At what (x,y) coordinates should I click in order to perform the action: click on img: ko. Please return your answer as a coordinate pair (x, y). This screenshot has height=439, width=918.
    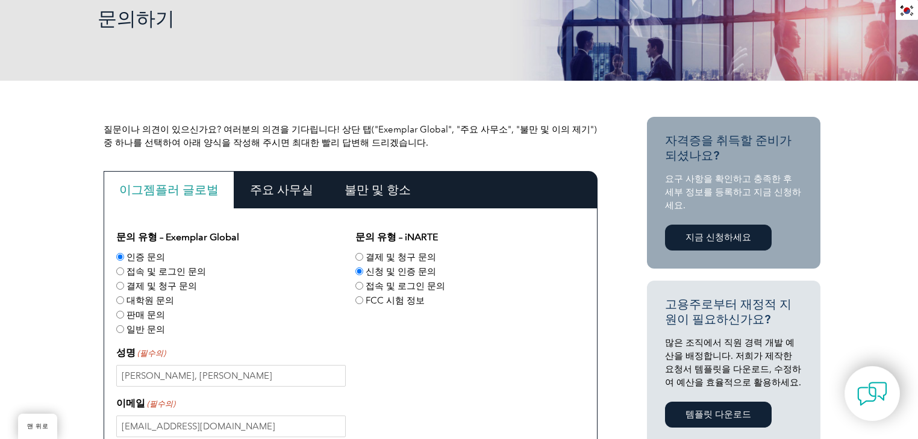
    Looking at the image, I should click on (907, 10).